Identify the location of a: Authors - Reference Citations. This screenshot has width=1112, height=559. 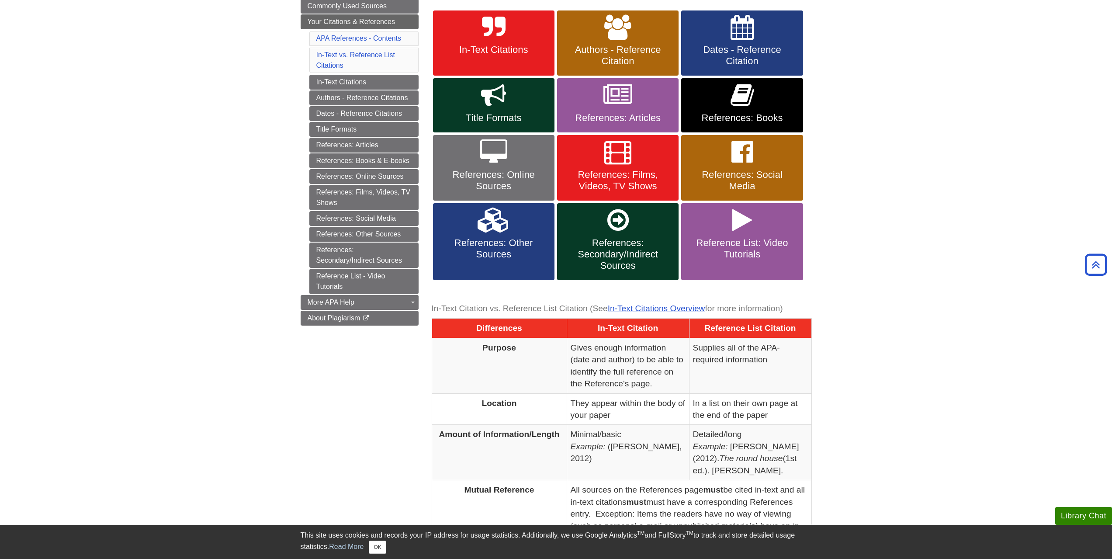
(364, 98).